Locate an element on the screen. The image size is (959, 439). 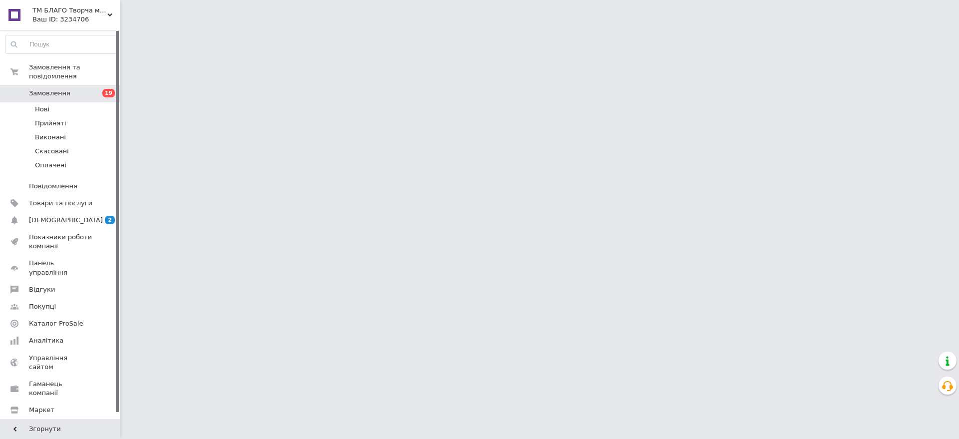
span: Управління сайтом is located at coordinates (60, 363).